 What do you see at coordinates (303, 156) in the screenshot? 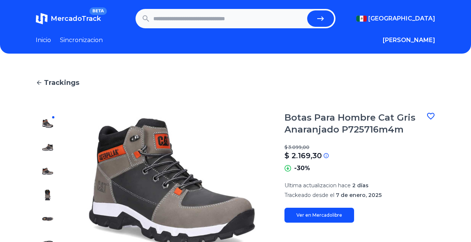
I see `p: $ 2.169,30` at bounding box center [303, 156].